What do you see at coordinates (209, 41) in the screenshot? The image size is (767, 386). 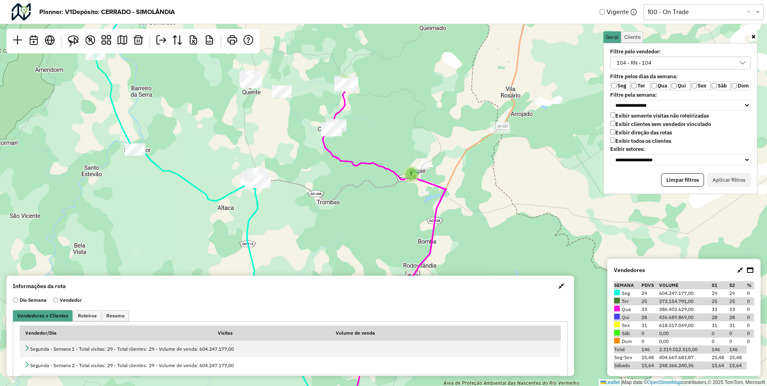 I see `a: Relatório de km` at bounding box center [209, 41].